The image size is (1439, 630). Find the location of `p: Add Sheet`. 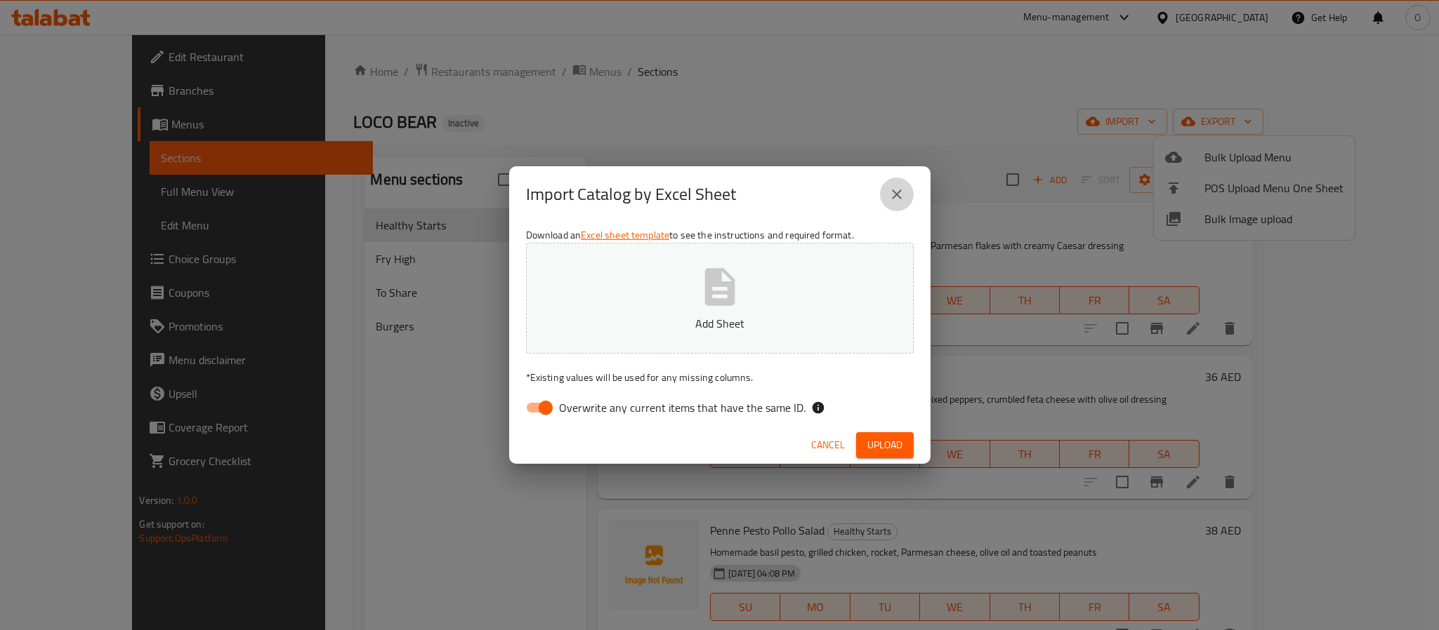

p: Add Sheet is located at coordinates (720, 324).